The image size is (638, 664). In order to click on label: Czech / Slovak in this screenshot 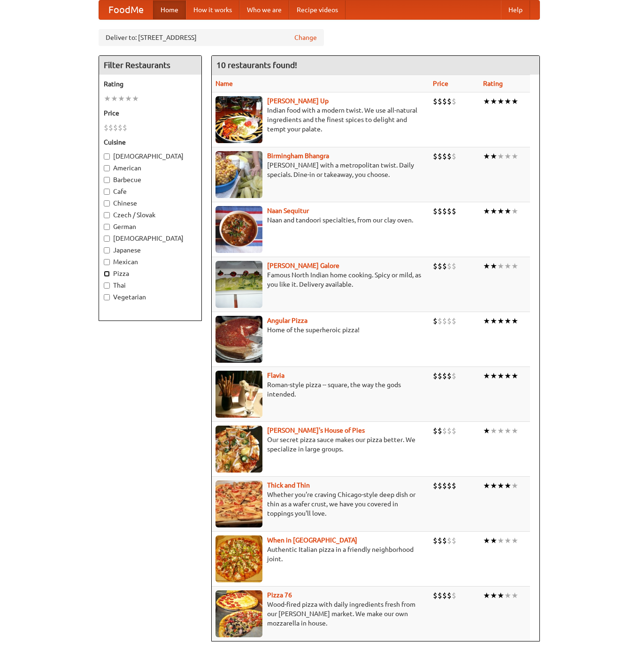, I will do `click(150, 215)`.